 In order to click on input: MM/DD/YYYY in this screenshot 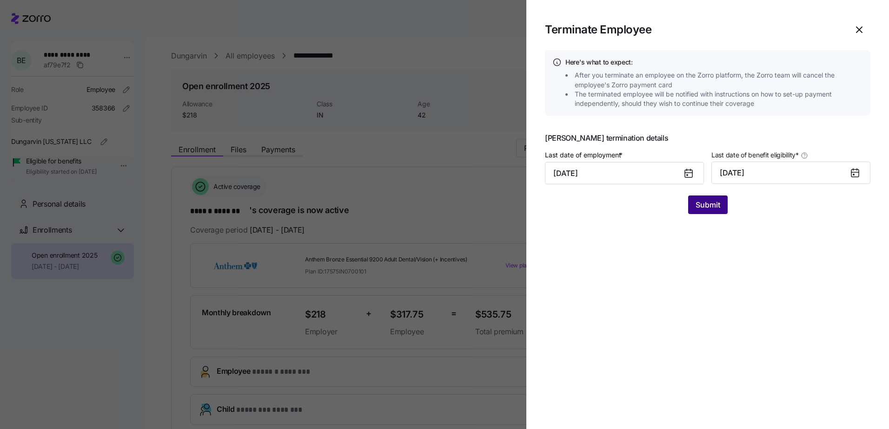, I will do `click(624, 173)`.